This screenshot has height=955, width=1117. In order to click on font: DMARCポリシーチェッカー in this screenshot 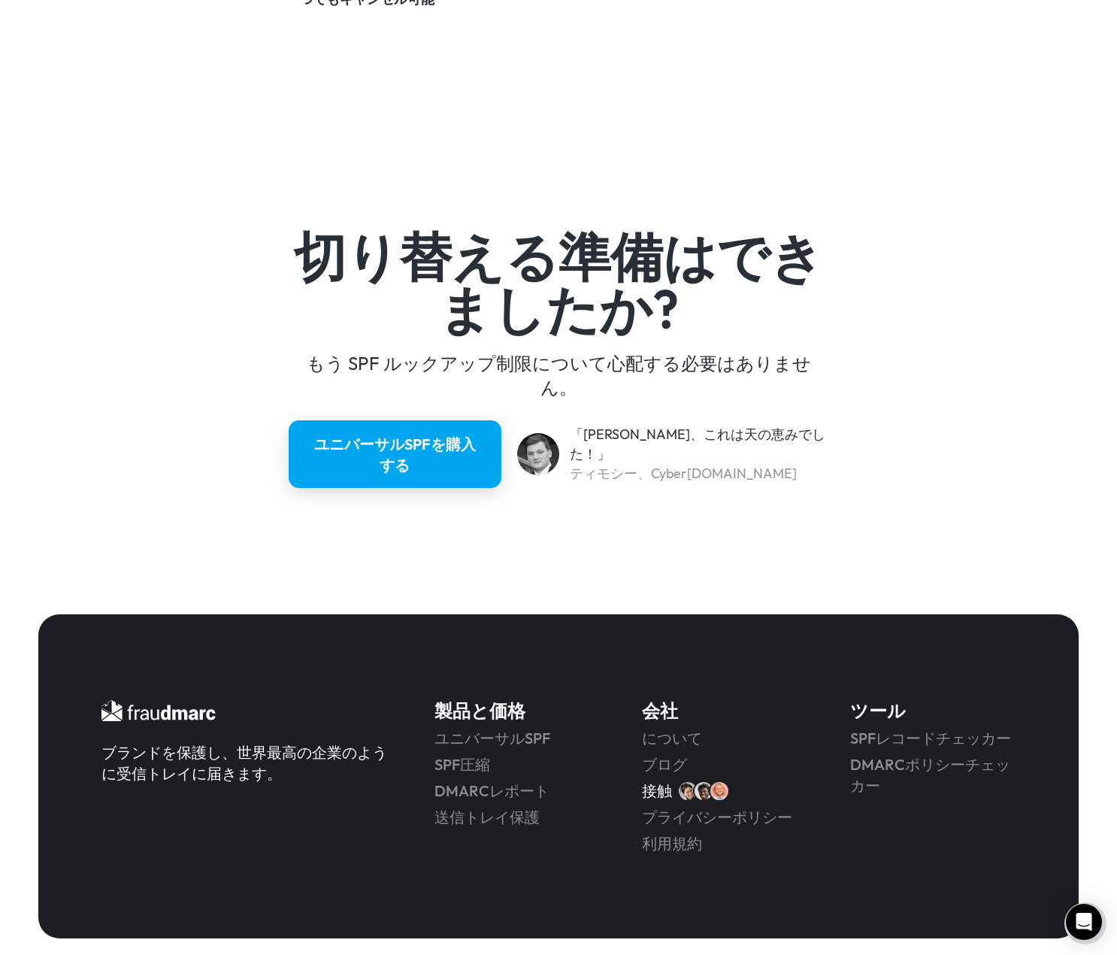, I will do `click(930, 774)`.